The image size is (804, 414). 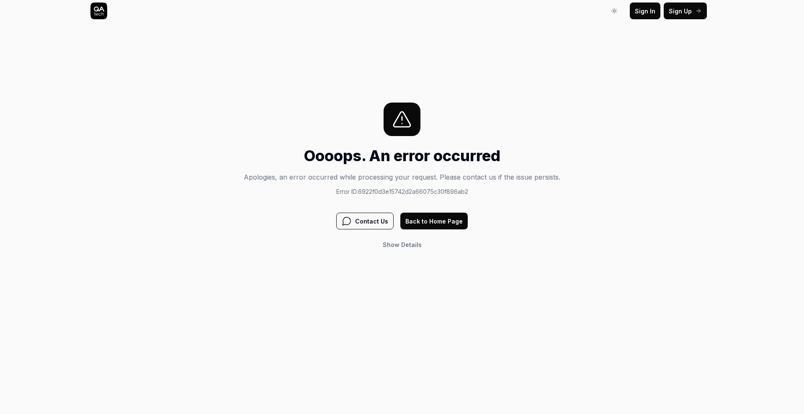 I want to click on button: Sign Up, so click(x=685, y=11).